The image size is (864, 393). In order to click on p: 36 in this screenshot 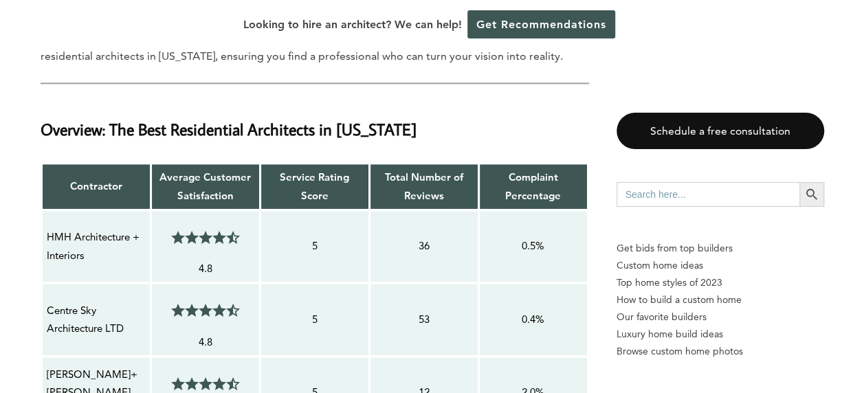, I will do `click(424, 246)`.